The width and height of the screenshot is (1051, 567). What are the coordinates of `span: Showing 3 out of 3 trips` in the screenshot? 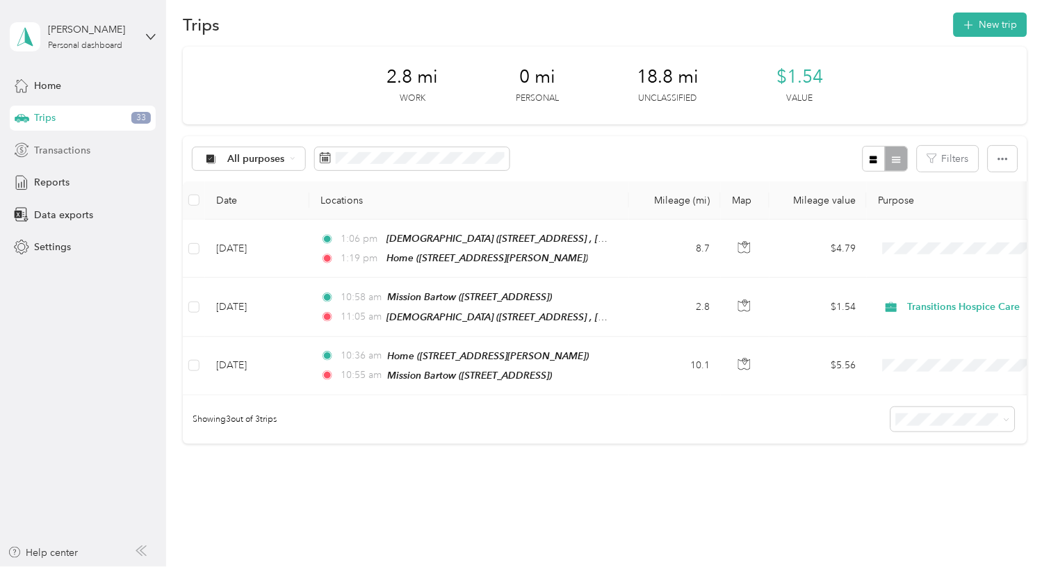 It's located at (229, 420).